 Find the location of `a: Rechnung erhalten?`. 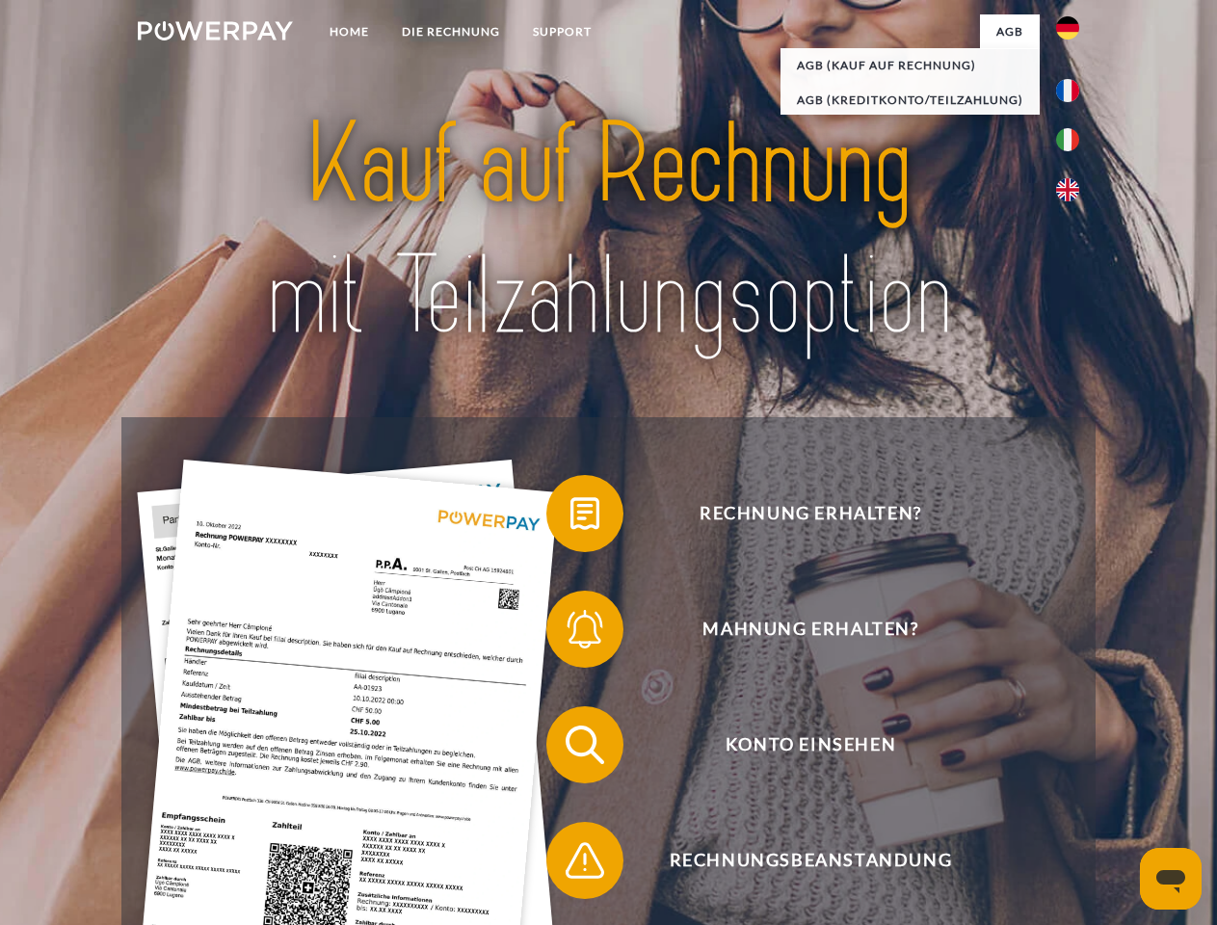

a: Rechnung erhalten? is located at coordinates (797, 513).